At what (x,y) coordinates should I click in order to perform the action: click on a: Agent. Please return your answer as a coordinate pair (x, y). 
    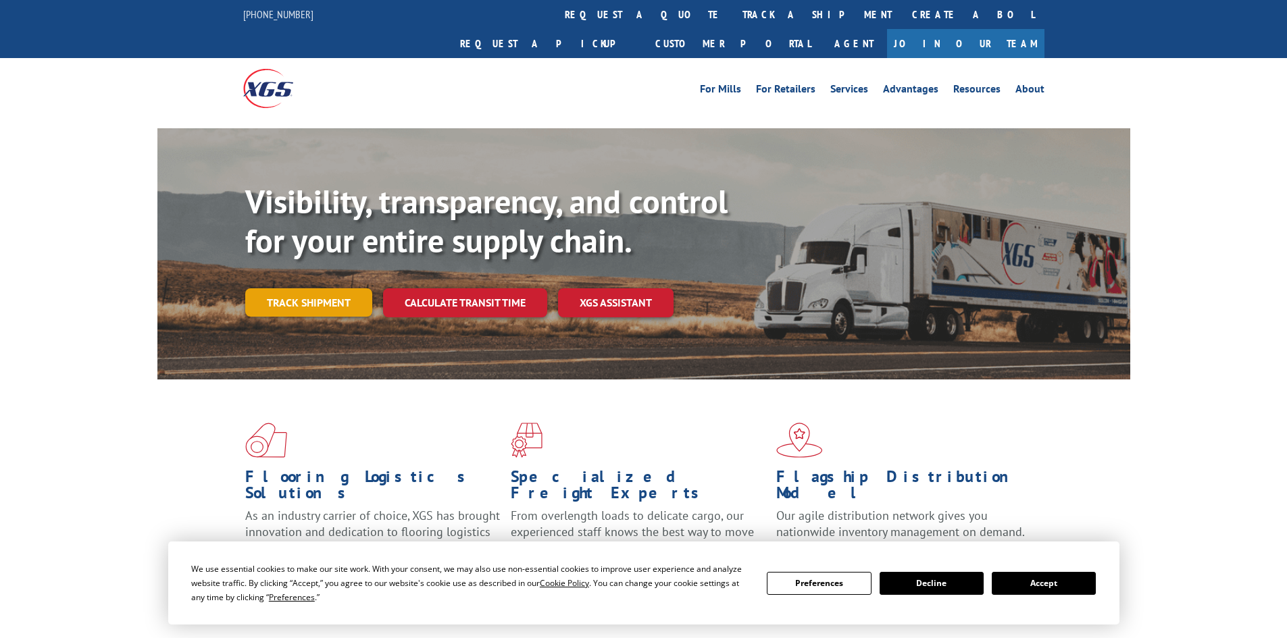
    Looking at the image, I should click on (854, 43).